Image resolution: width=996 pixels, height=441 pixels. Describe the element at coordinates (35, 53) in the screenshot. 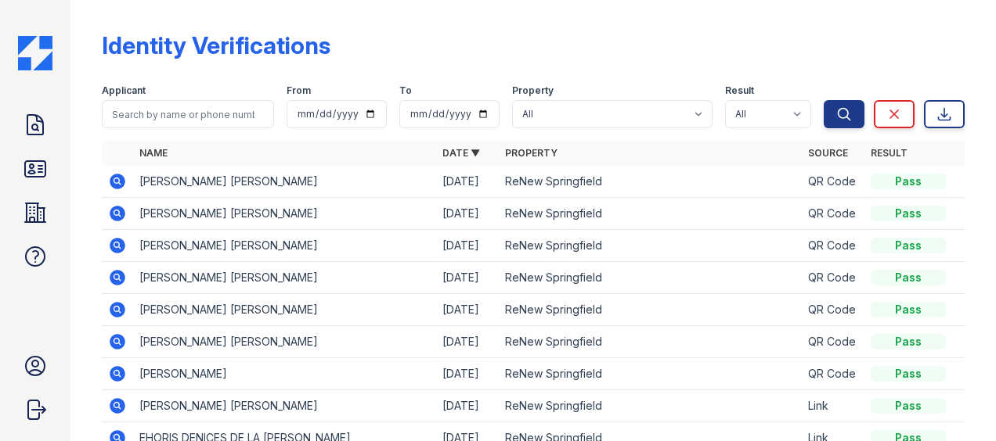

I see `img: CE_Icon_Blue-c292c112584629df590d857e76928e9f676e5b41ef8f769ba2f05ee15b207248.png` at that location.